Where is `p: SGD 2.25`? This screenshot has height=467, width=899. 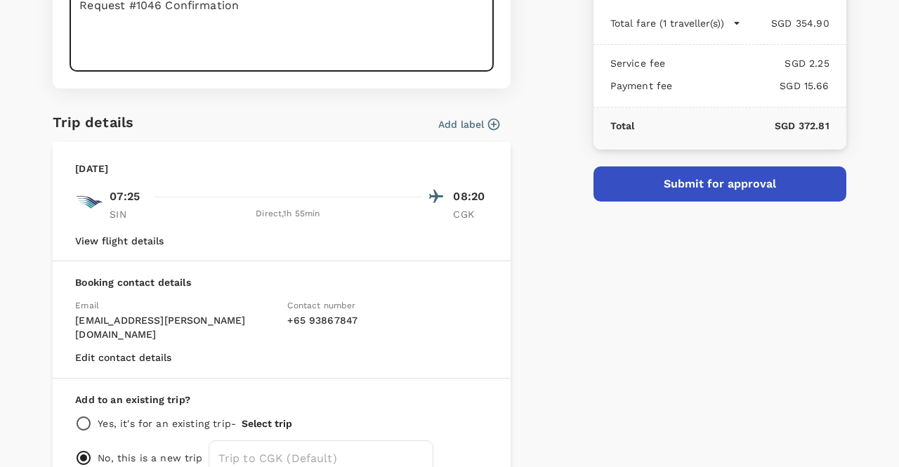
p: SGD 2.25 is located at coordinates (747, 63).